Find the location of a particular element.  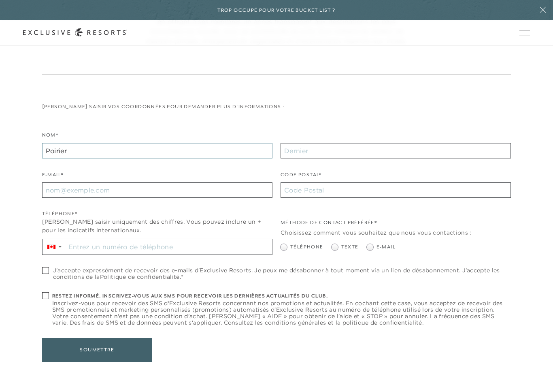

font: Texte is located at coordinates (350, 247).